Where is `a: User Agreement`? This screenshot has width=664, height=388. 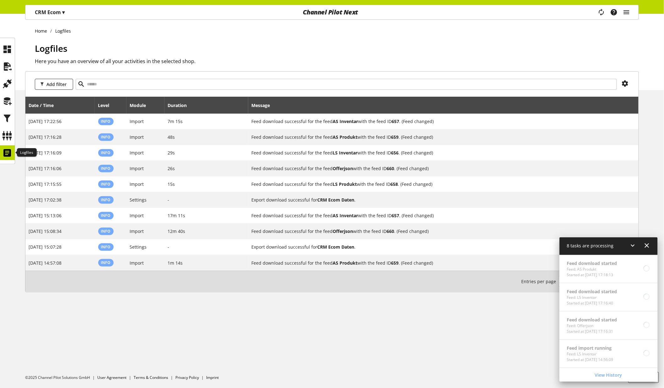 a: User Agreement is located at coordinates (112, 377).